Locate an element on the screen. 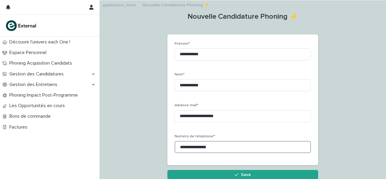  span: Nom is located at coordinates (179, 74).